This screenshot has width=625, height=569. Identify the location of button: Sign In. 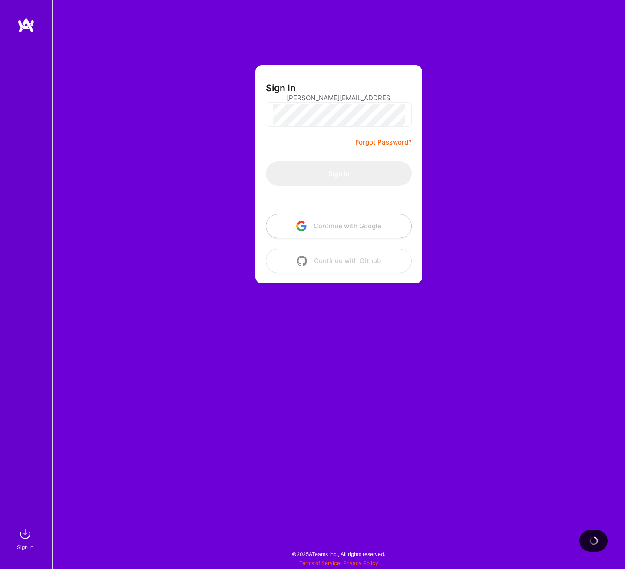
(339, 174).